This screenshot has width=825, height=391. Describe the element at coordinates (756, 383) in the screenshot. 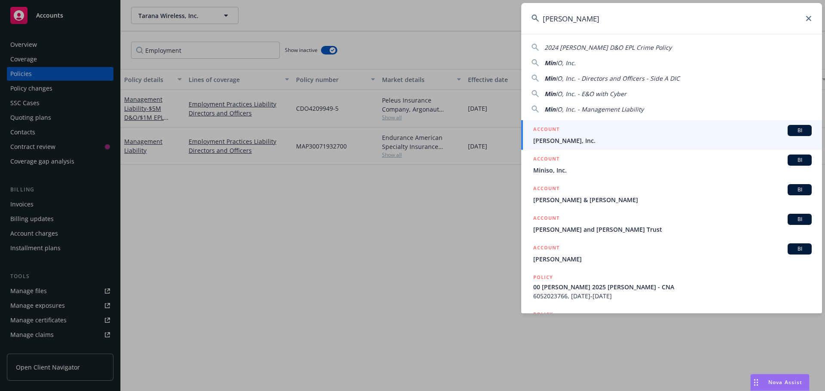

I see `div: Drag to move` at that location.